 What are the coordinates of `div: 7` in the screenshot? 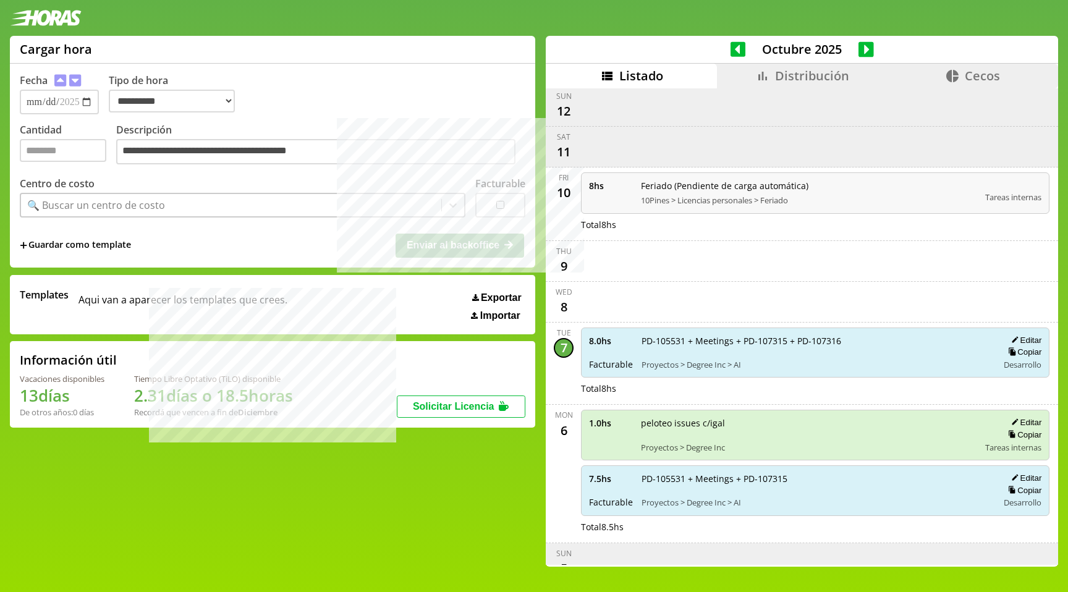 It's located at (563, 348).